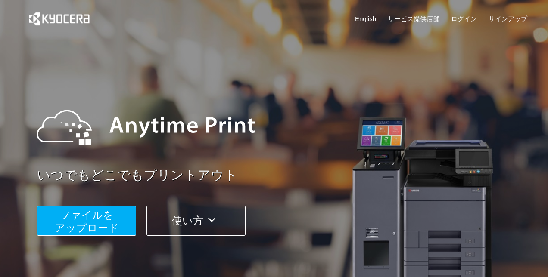  What do you see at coordinates (196, 221) in the screenshot?
I see `button: 使い方` at bounding box center [196, 221].